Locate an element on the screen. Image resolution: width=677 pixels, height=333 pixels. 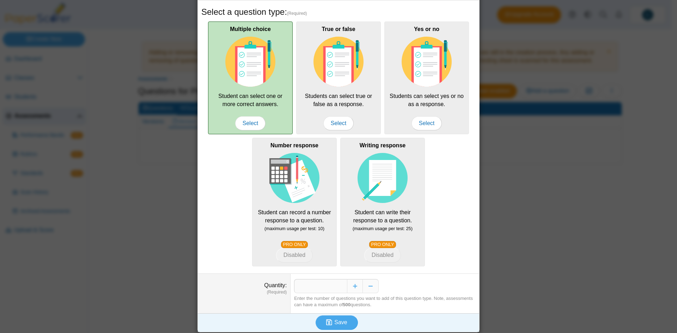
h5: Select a question type: is located at coordinates (339, 12).